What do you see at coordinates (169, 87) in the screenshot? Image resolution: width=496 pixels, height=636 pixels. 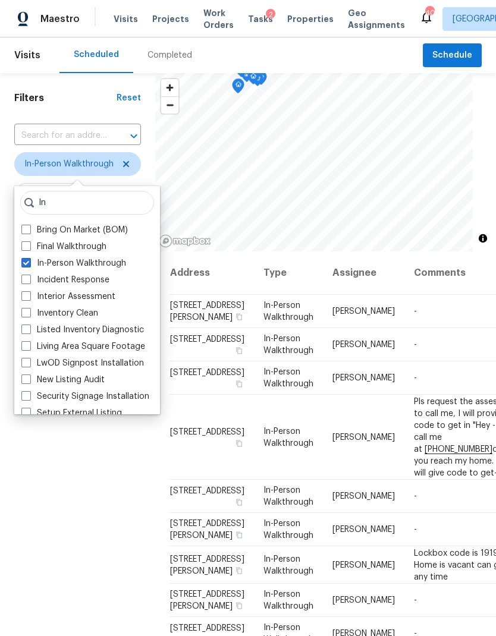 I see `button: Zoom in` at bounding box center [169, 87].